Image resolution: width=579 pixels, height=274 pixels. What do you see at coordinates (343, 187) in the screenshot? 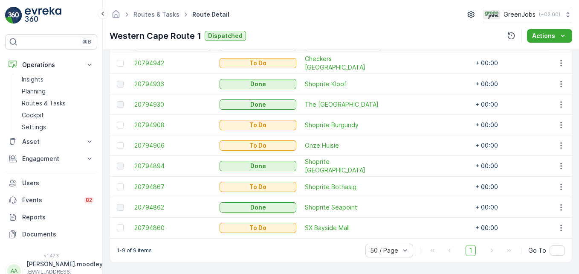
I see `a: Shoprite Bothasig` at bounding box center [343, 187].